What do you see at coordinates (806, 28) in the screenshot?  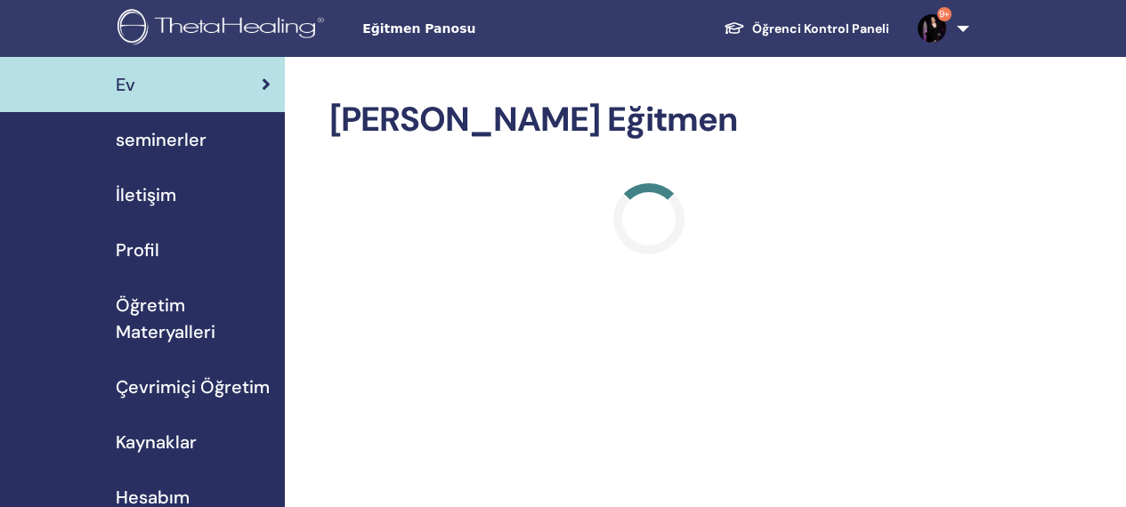 I see `a: Öğrenci Kontrol Paneli` at bounding box center [806, 28].